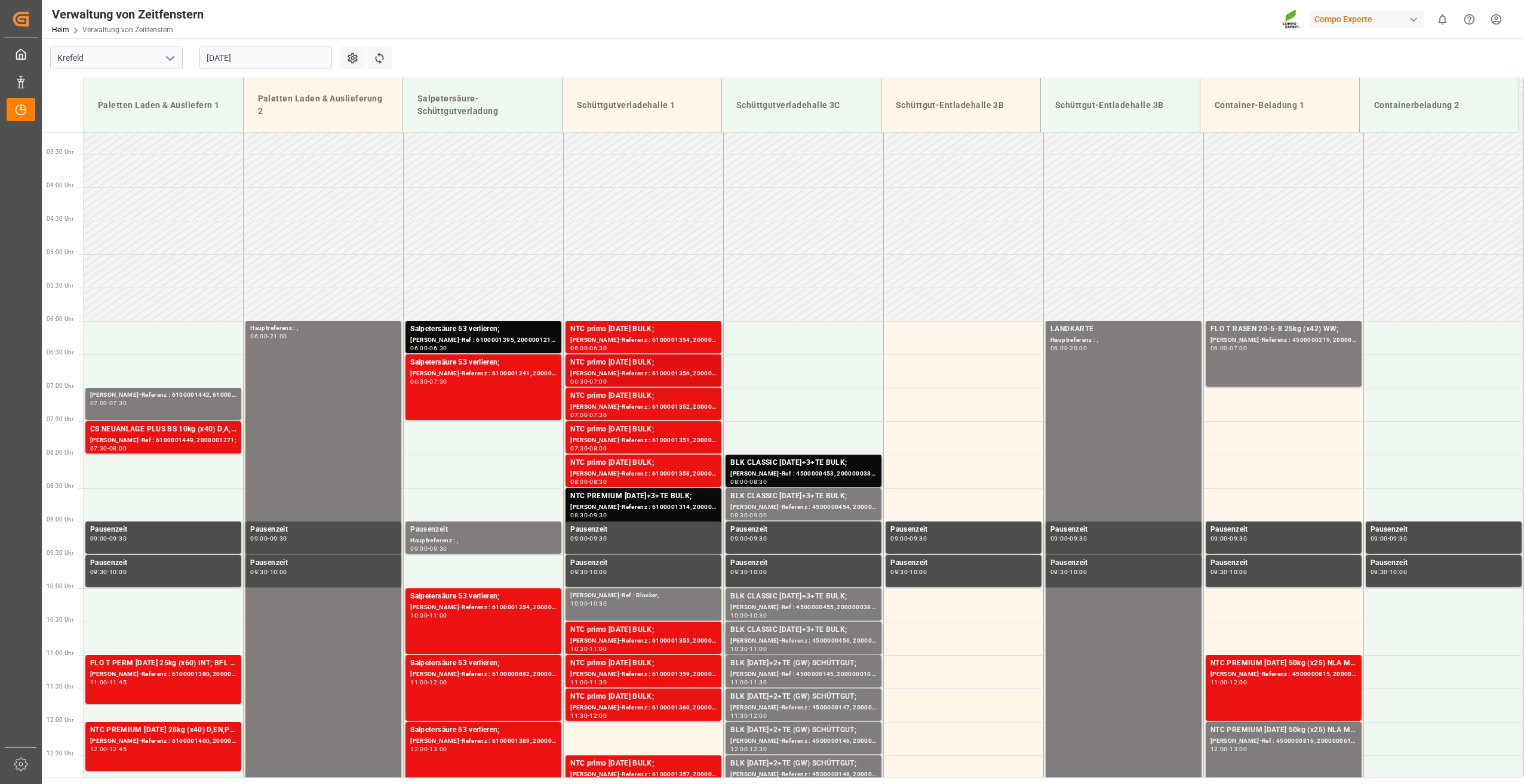  I want to click on div: 21:00, so click(278, 336).